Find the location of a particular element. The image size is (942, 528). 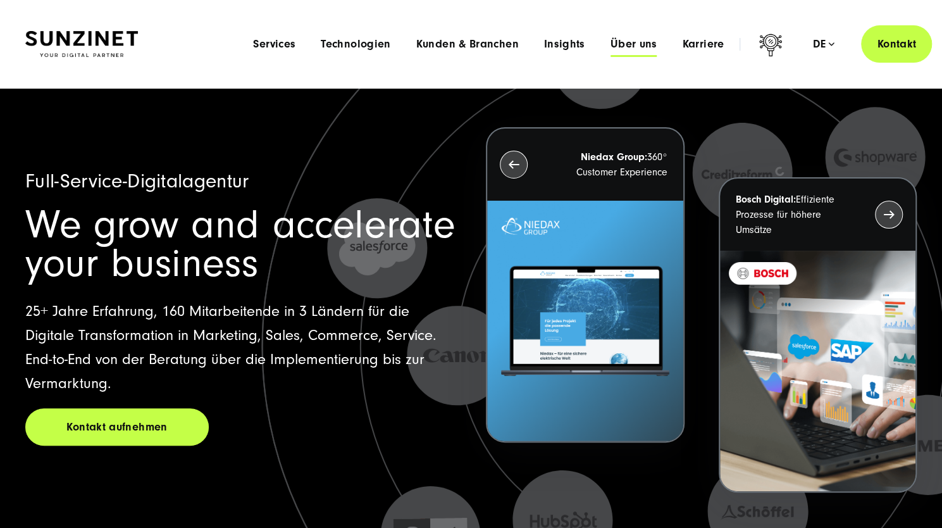

span: Technologien is located at coordinates (356, 44).